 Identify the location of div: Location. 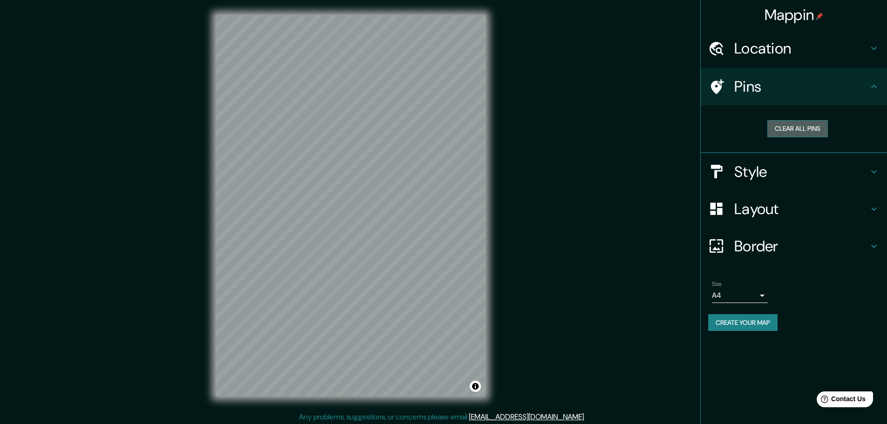
(794, 48).